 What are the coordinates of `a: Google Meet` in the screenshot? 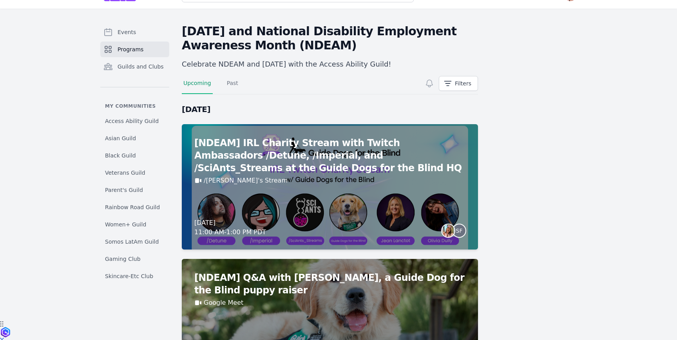 It's located at (223, 303).